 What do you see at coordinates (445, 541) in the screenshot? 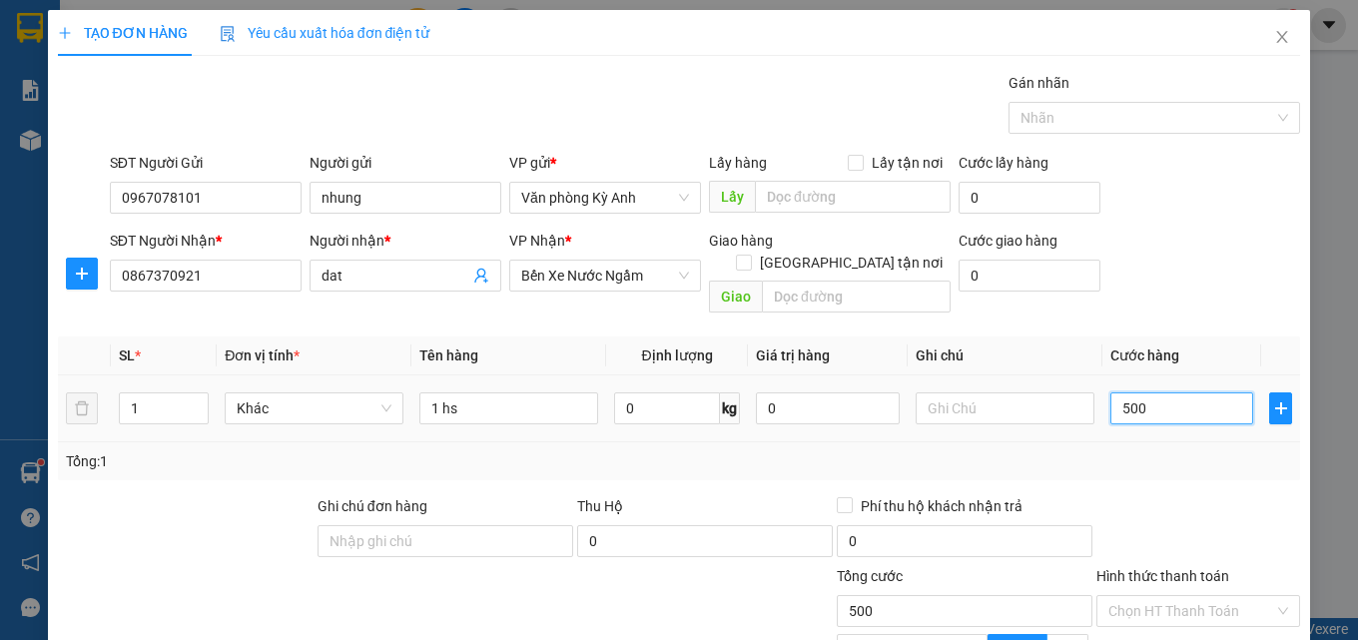
I see `input: Ghi chú đơn hàng` at bounding box center [445, 541].